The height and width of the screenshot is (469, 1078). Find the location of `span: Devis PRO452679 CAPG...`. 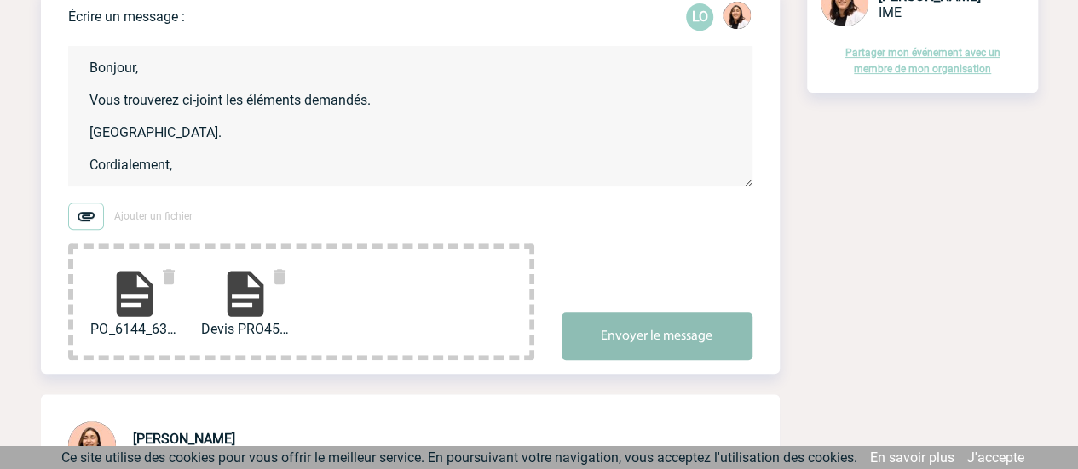

span: Devis PRO452679 CAPG... is located at coordinates (245, 329).